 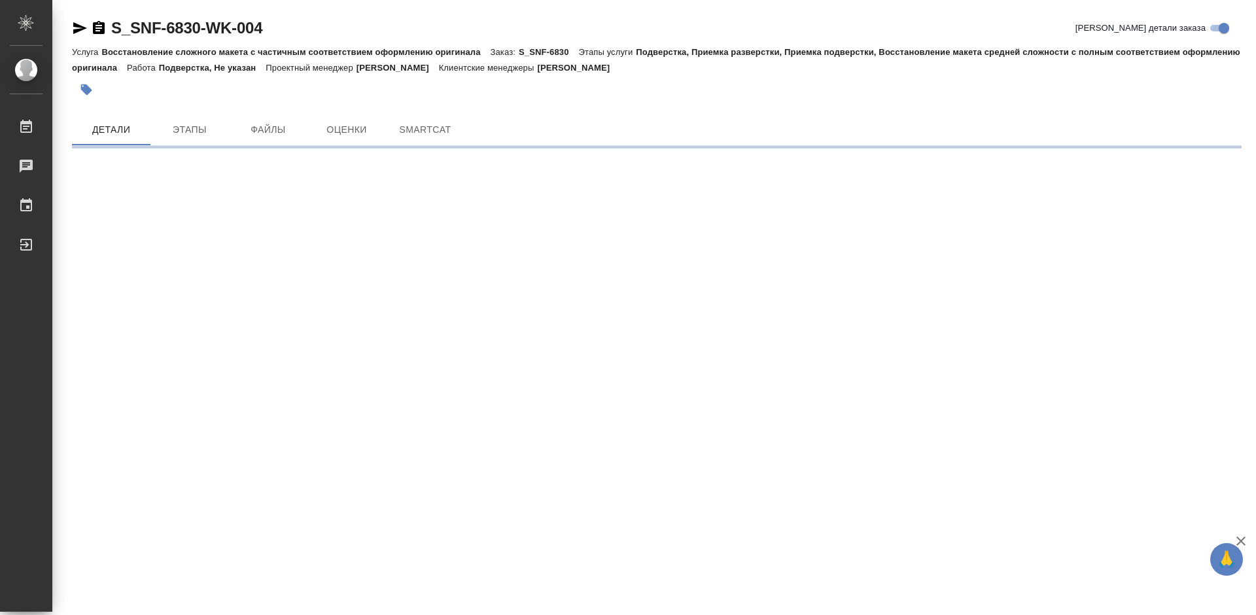 What do you see at coordinates (425, 130) in the screenshot?
I see `span: SmartCat` at bounding box center [425, 130].